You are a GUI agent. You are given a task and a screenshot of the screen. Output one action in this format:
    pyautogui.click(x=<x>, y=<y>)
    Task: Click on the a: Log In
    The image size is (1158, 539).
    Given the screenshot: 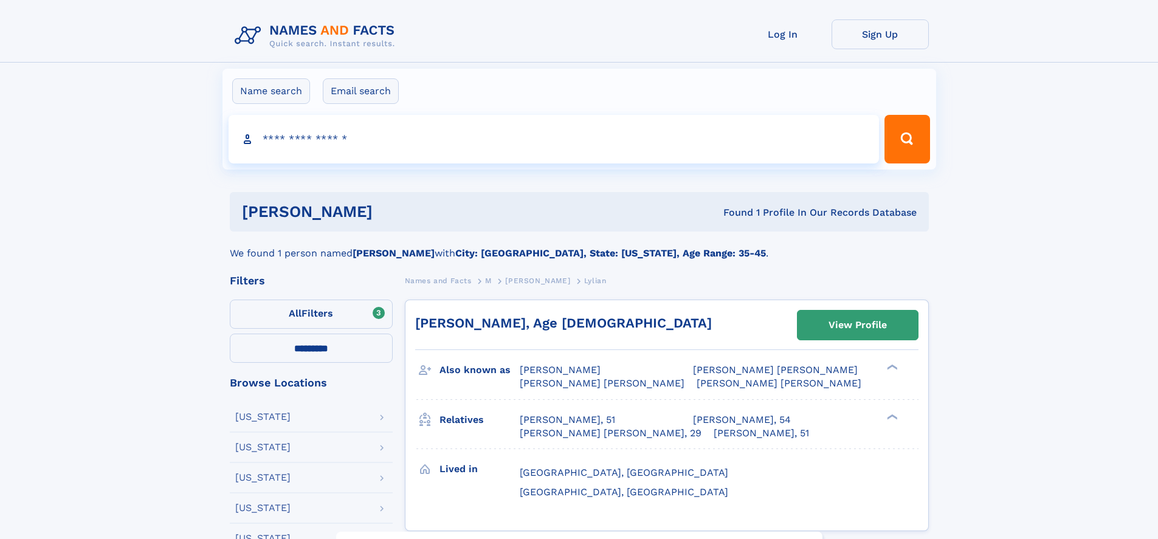 What is the action you would take?
    pyautogui.click(x=783, y=34)
    